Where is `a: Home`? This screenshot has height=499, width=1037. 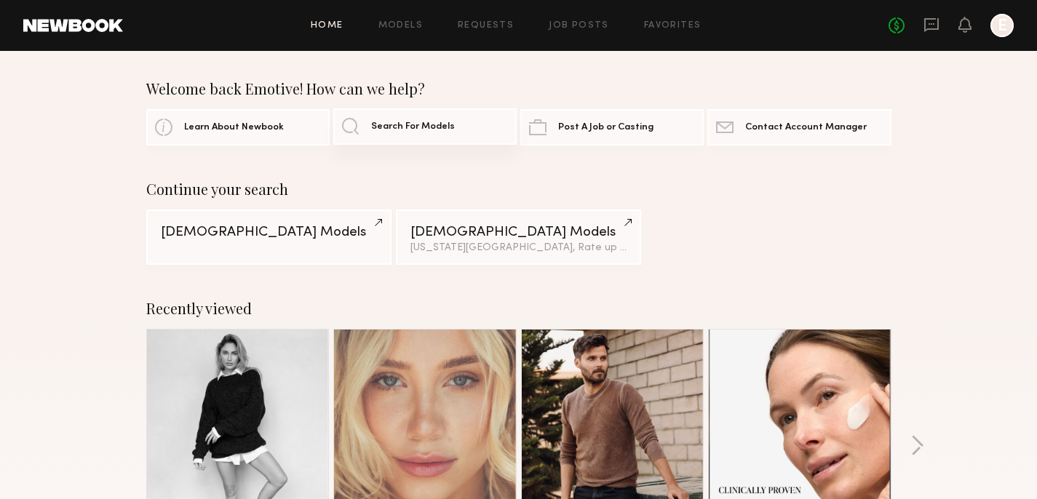 a: Home is located at coordinates (327, 25).